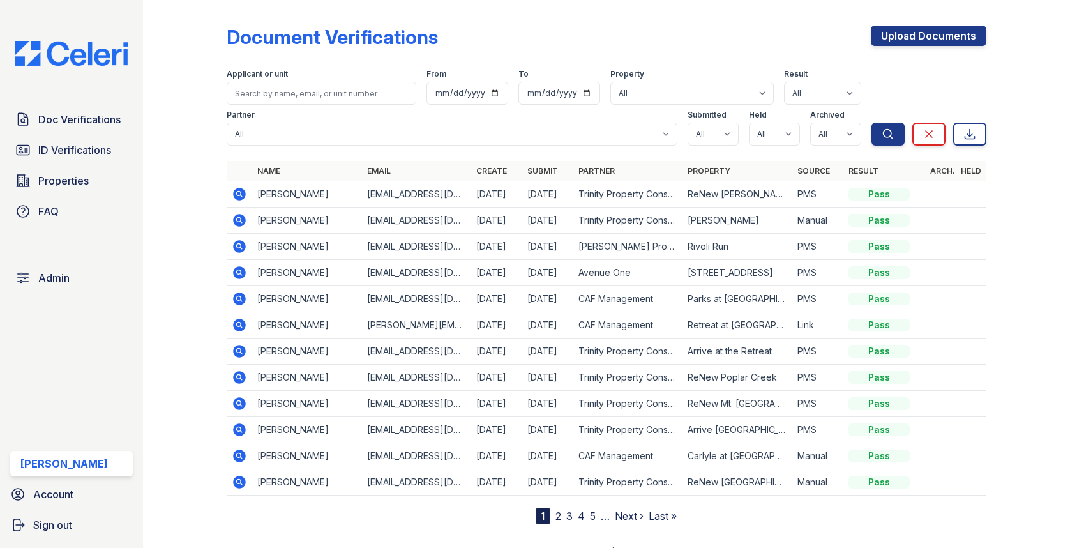 The height and width of the screenshot is (548, 1070). Describe the element at coordinates (72, 525) in the screenshot. I see `a: Sign out` at that location.